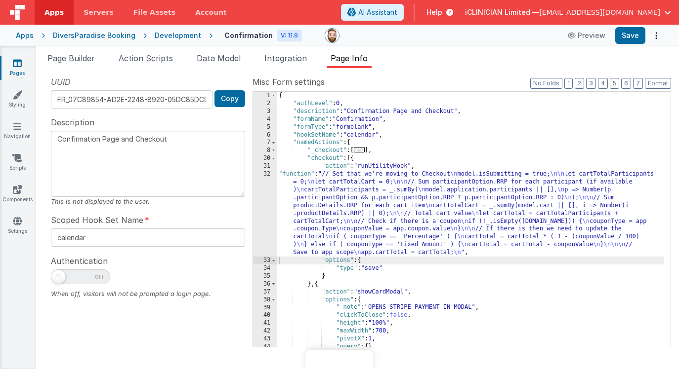 The width and height of the screenshot is (679, 369). Describe the element at coordinates (546, 83) in the screenshot. I see `button: No Folds` at that location.